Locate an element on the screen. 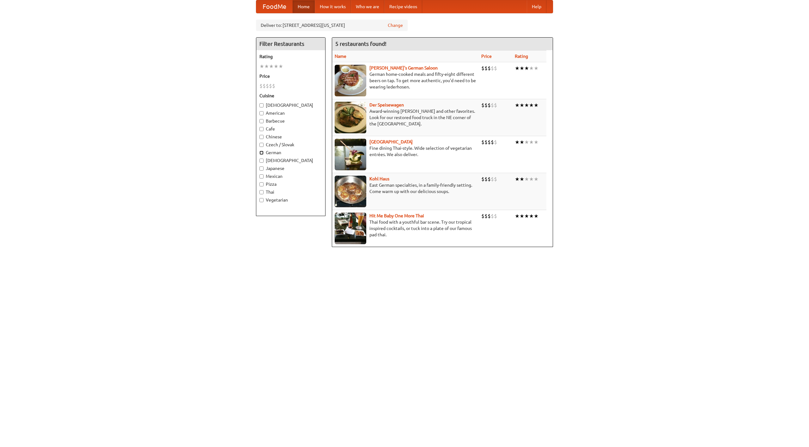  label: Czech / Slovak is located at coordinates (291, 145).